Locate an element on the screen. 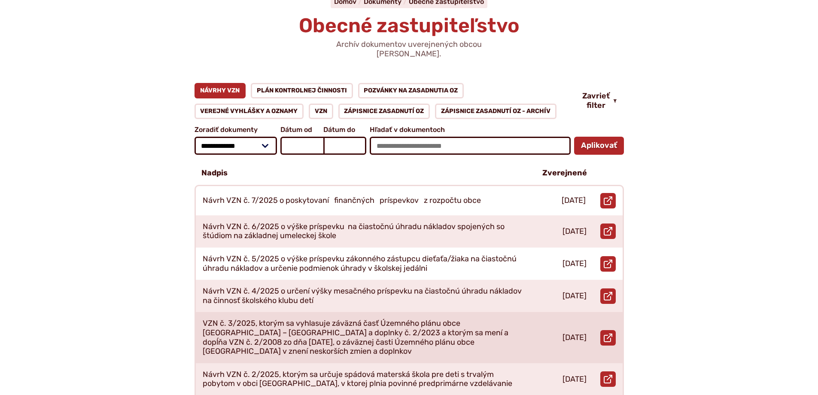 This screenshot has height=395, width=818. p: Nadpis is located at coordinates (214, 173).